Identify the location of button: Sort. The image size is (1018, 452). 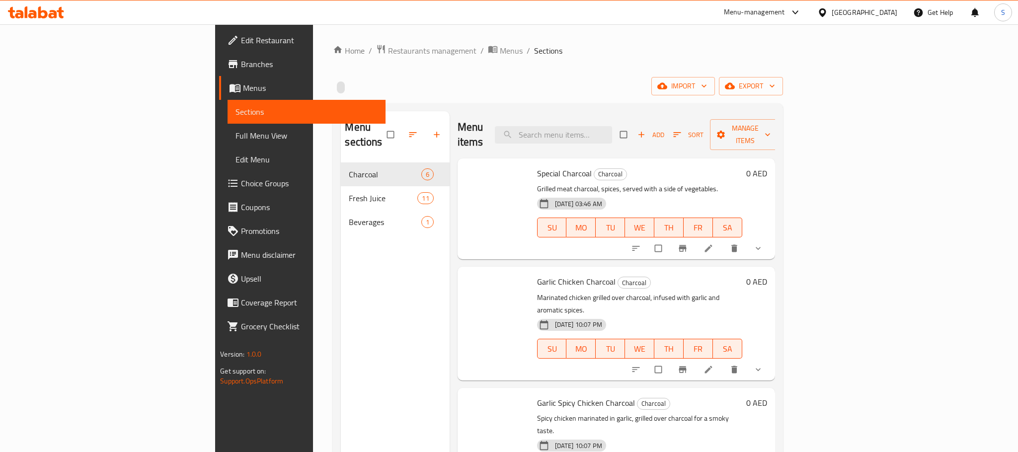
(688, 135).